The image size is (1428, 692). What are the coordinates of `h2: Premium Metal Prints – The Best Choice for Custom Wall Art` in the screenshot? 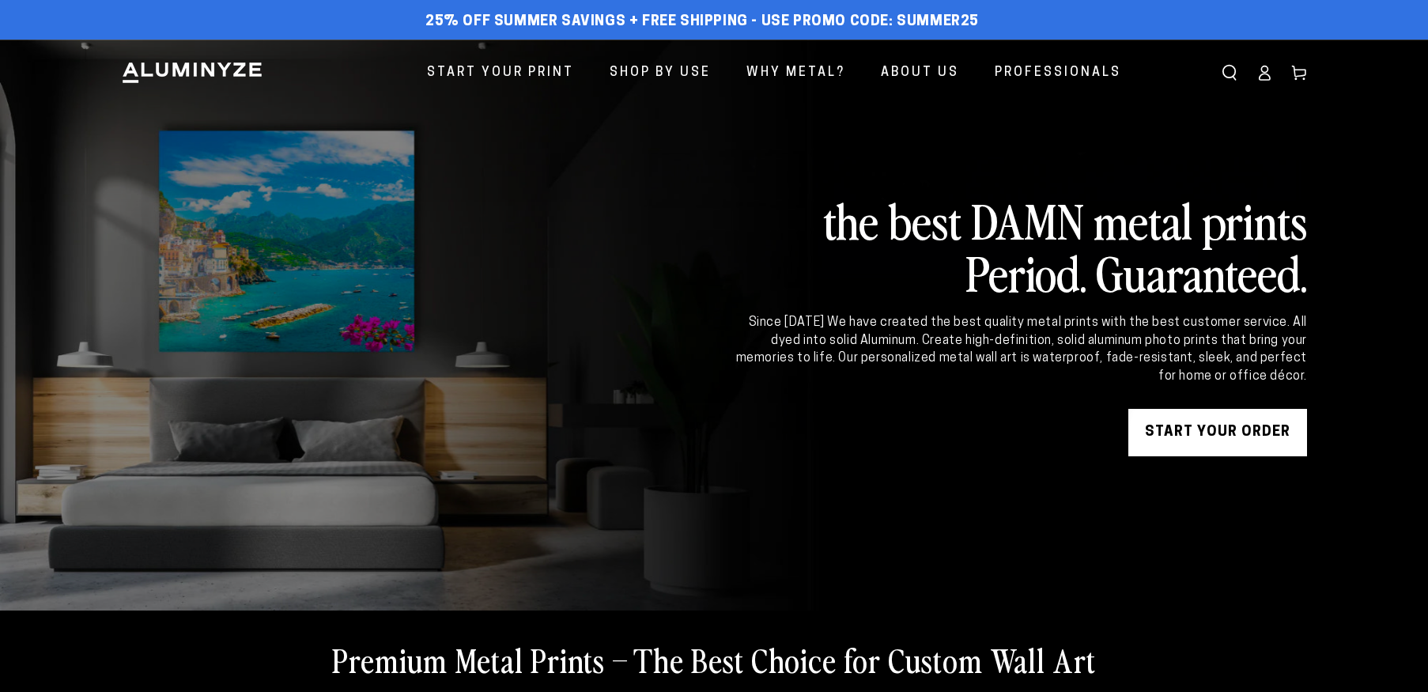 It's located at (714, 659).